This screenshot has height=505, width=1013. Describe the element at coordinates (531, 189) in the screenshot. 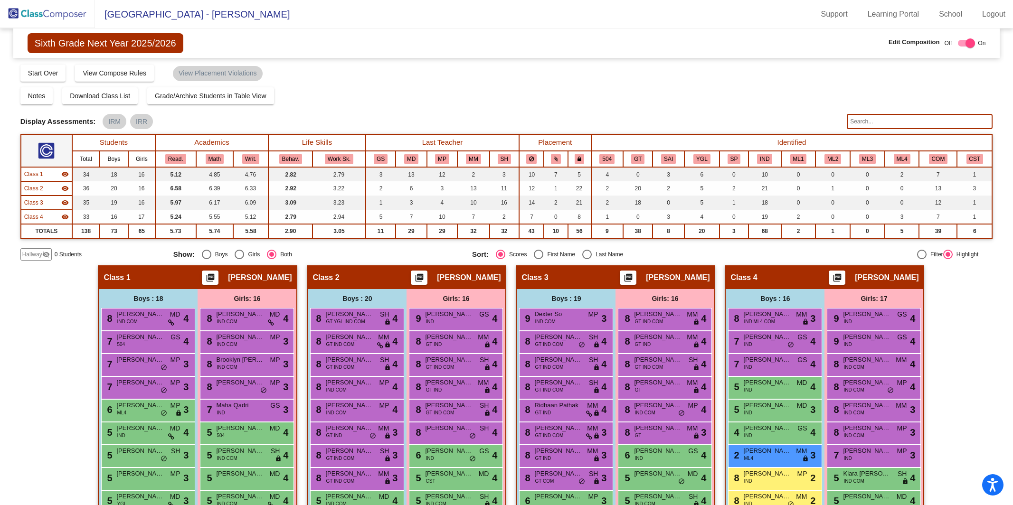

I see `td: 12` at that location.